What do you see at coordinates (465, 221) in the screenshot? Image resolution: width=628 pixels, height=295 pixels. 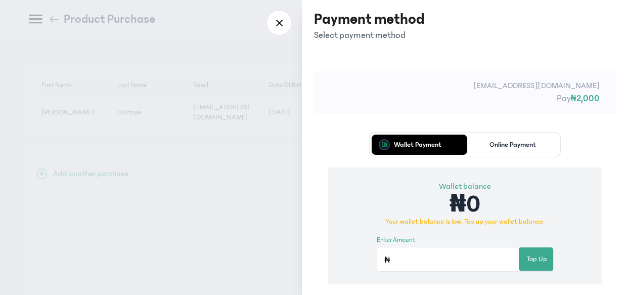 I see `p: Your wallet balance is low. Top up your wallet balance.` at bounding box center [465, 221].